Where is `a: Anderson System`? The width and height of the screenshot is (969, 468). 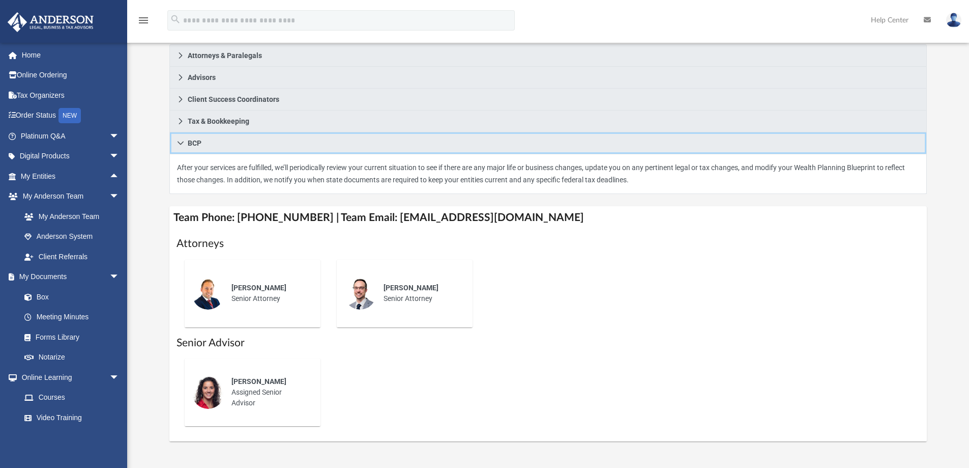 a: Anderson System is located at coordinates (72, 237).